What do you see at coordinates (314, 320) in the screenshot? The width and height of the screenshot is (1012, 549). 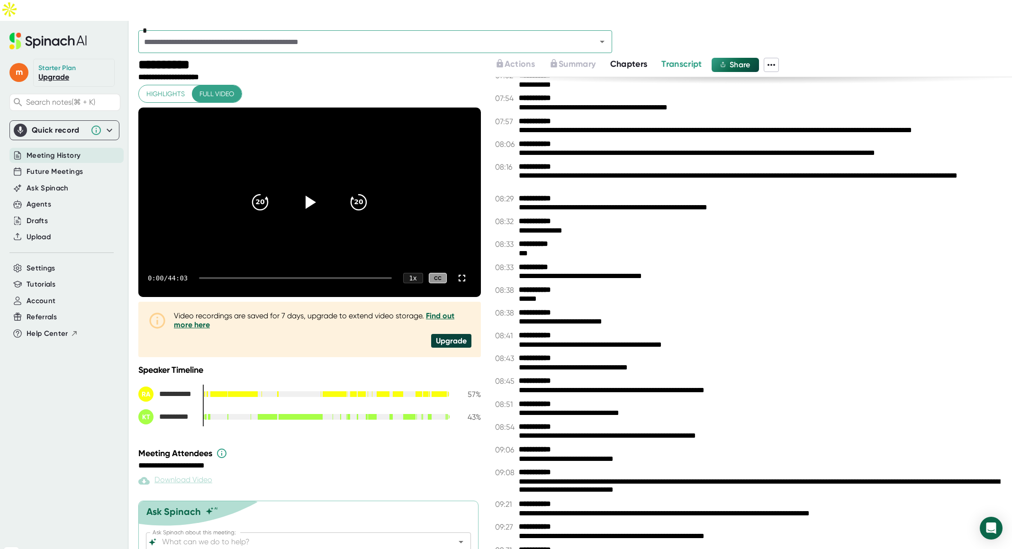 I see `a: Find out more here` at bounding box center [314, 320].